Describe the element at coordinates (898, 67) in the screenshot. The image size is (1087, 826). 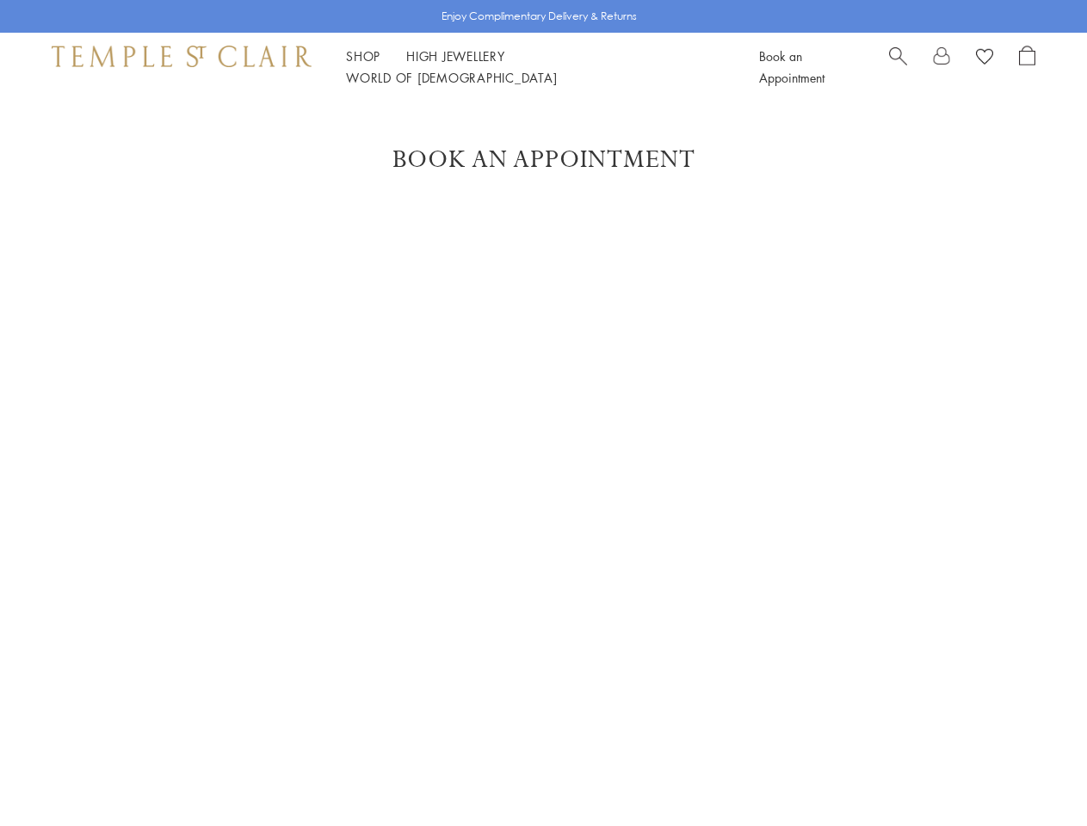
I see `a: Search` at that location.